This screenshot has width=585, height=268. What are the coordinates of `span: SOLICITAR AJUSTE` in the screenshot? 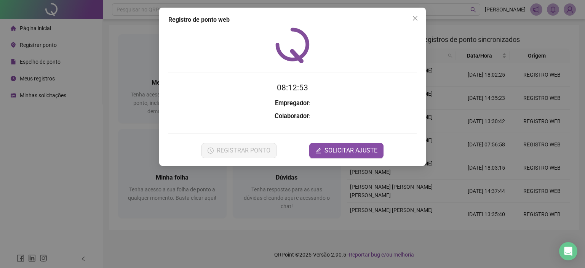 It's located at (351, 150).